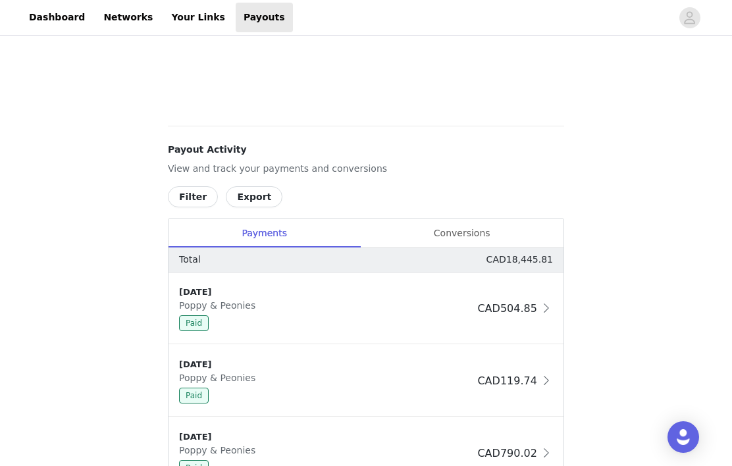 This screenshot has height=466, width=732. What do you see at coordinates (57, 17) in the screenshot?
I see `a: Dashboard` at bounding box center [57, 17].